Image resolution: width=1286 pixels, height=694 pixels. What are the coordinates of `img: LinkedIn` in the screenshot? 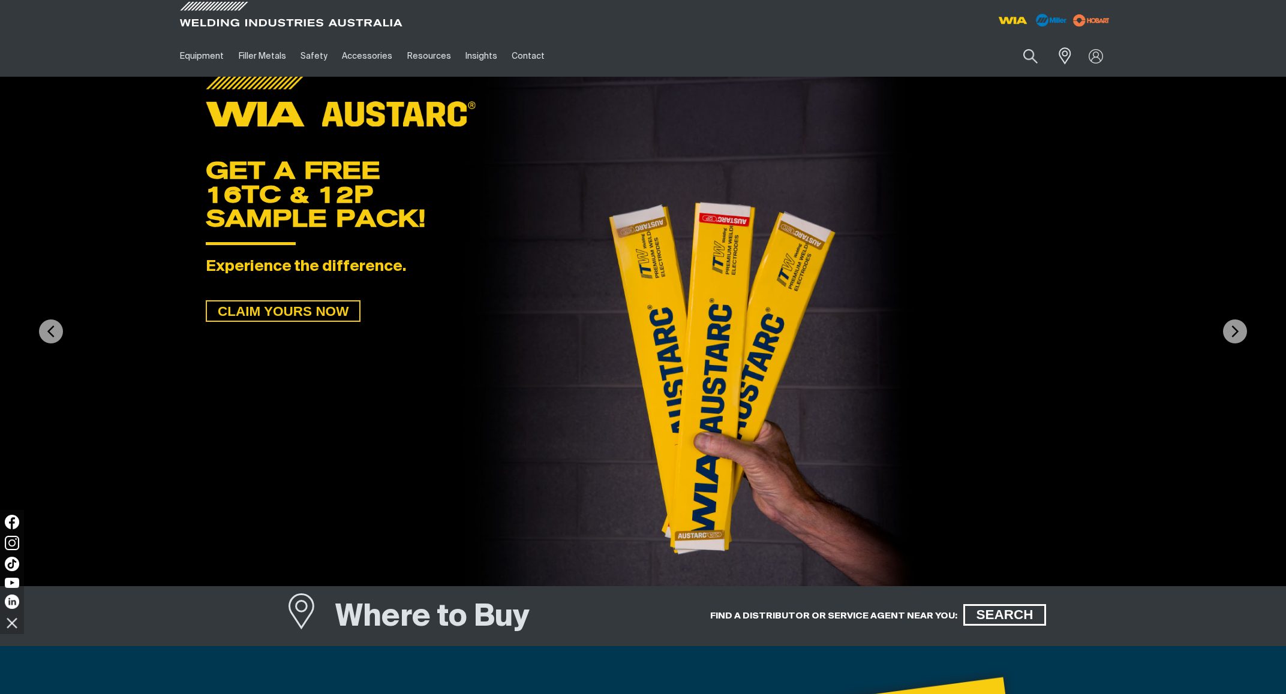 It's located at (12, 602).